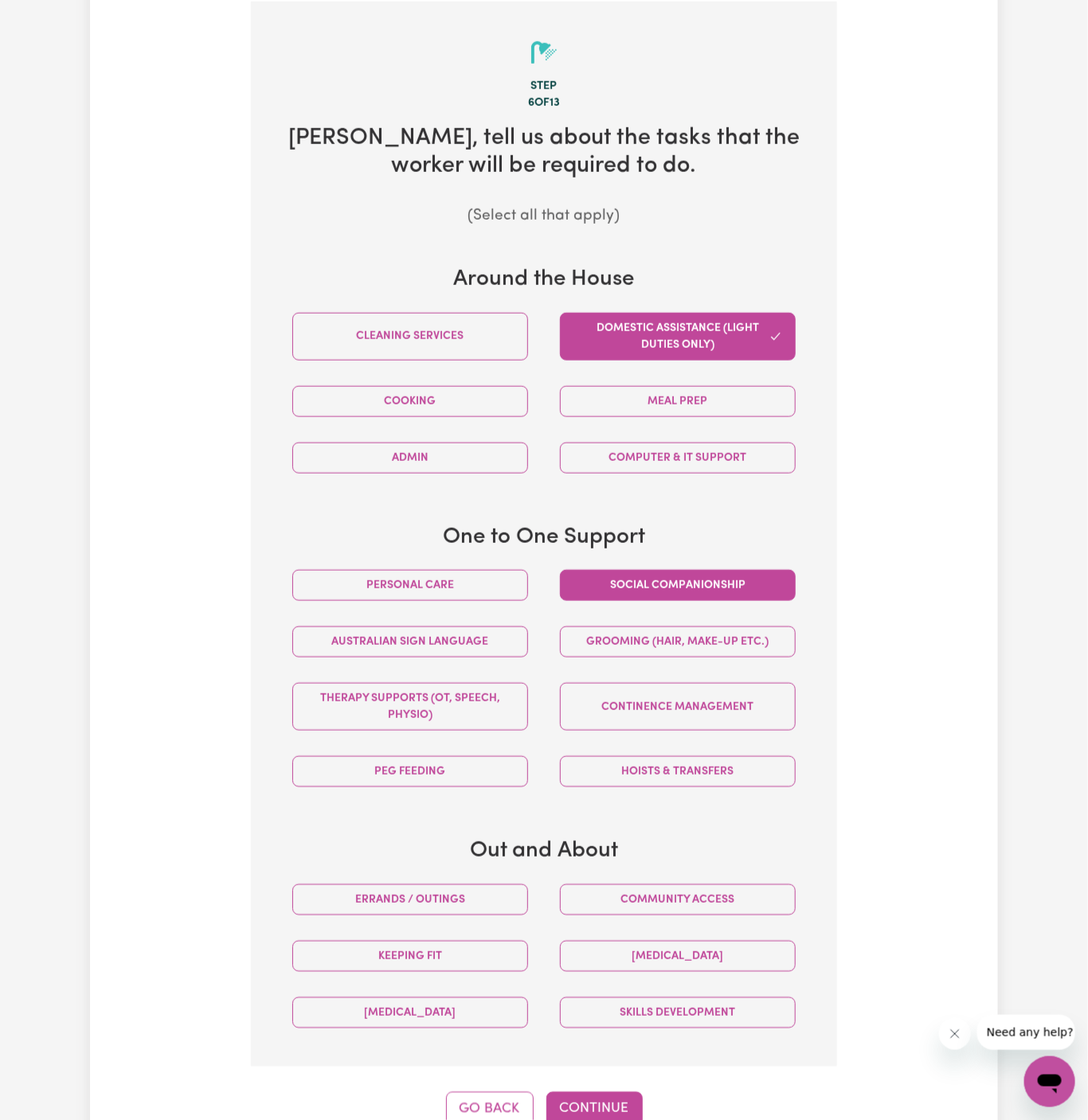 Image resolution: width=1088 pixels, height=1120 pixels. What do you see at coordinates (410, 707) in the screenshot?
I see `button: Therapy Supports (OT, speech, physio)` at bounding box center [410, 707].